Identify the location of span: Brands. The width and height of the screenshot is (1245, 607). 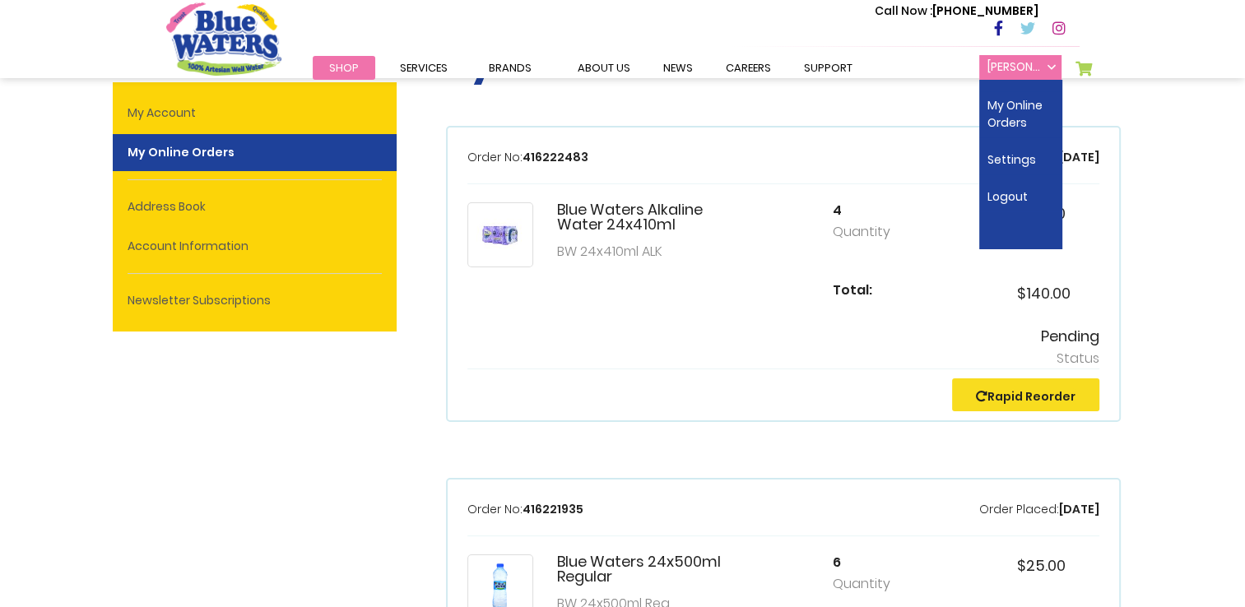
(510, 67).